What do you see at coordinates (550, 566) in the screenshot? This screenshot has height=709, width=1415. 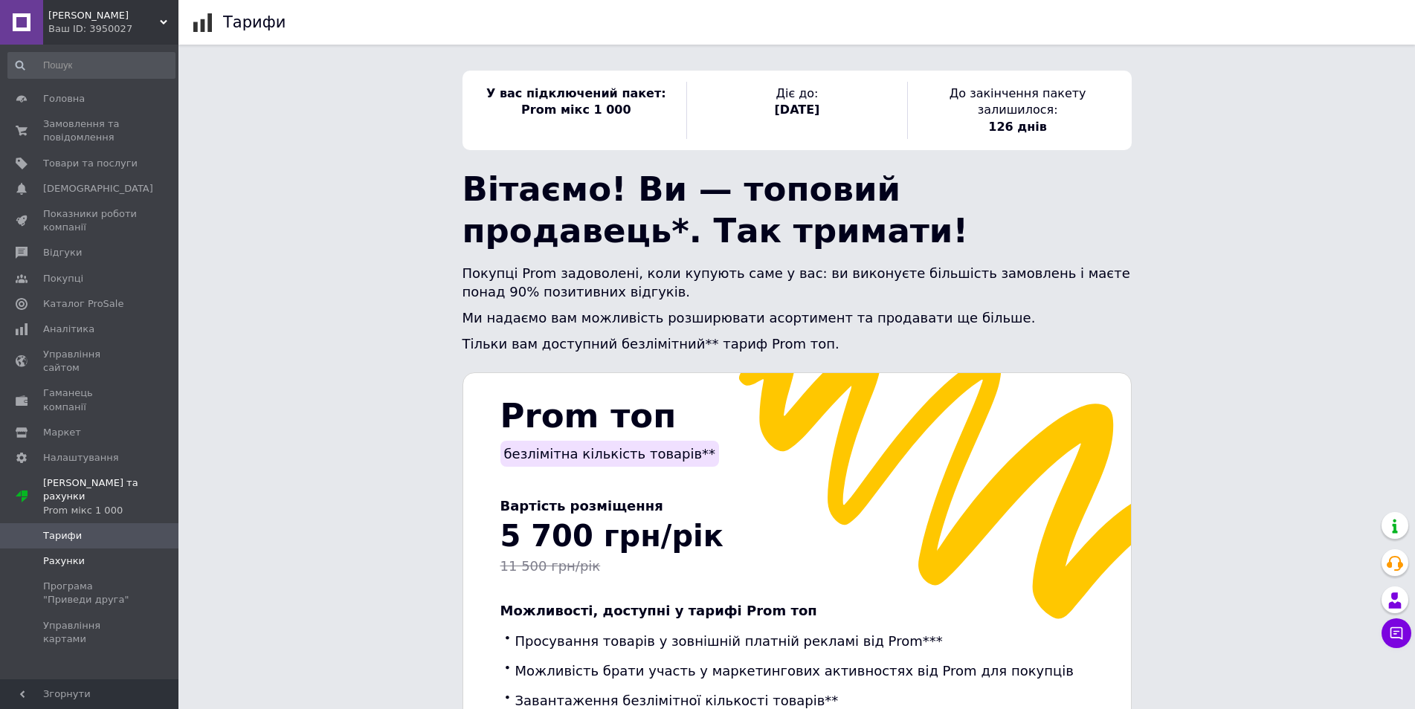 I see `span: 11 500 грн/рік` at bounding box center [550, 566].